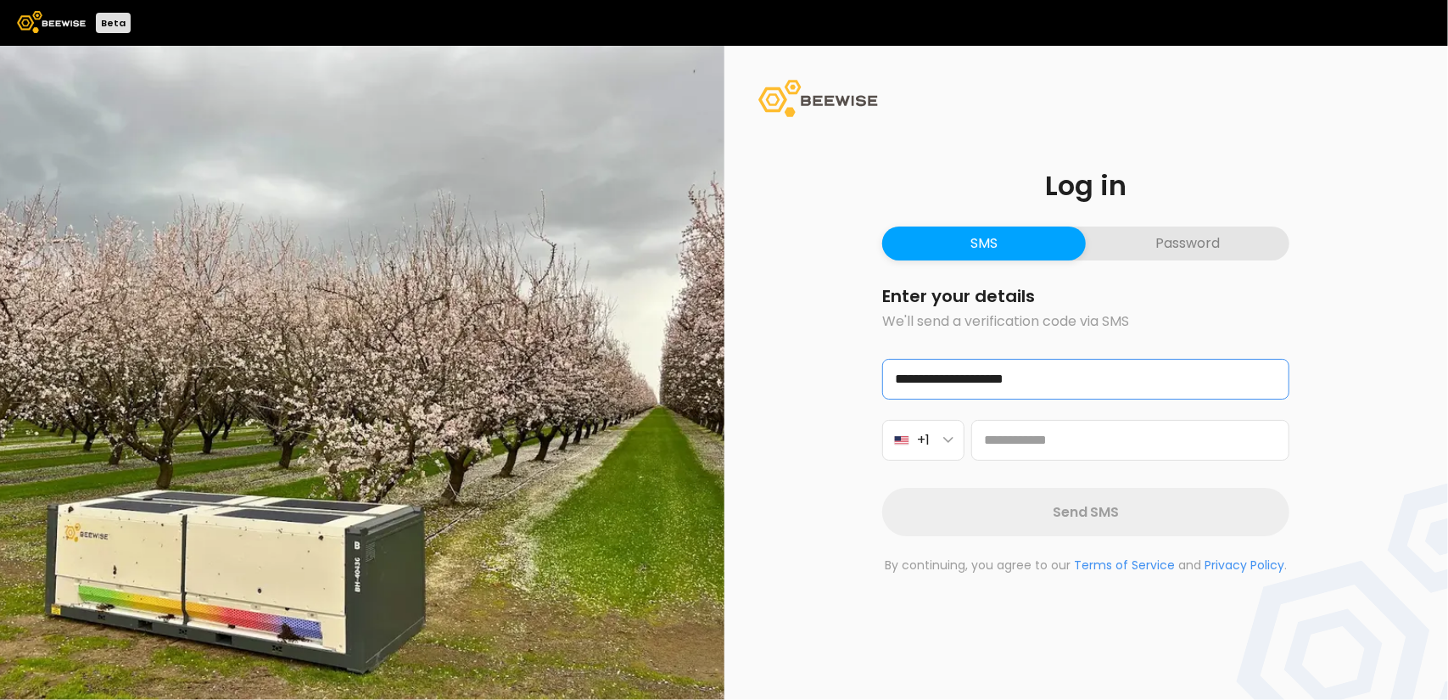  What do you see at coordinates (923, 440) in the screenshot?
I see `button: +1` at bounding box center [923, 440].